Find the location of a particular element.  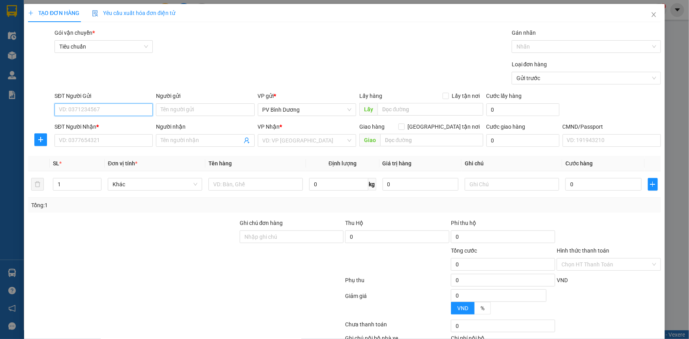

span: Giao hàng is located at coordinates (372, 127).